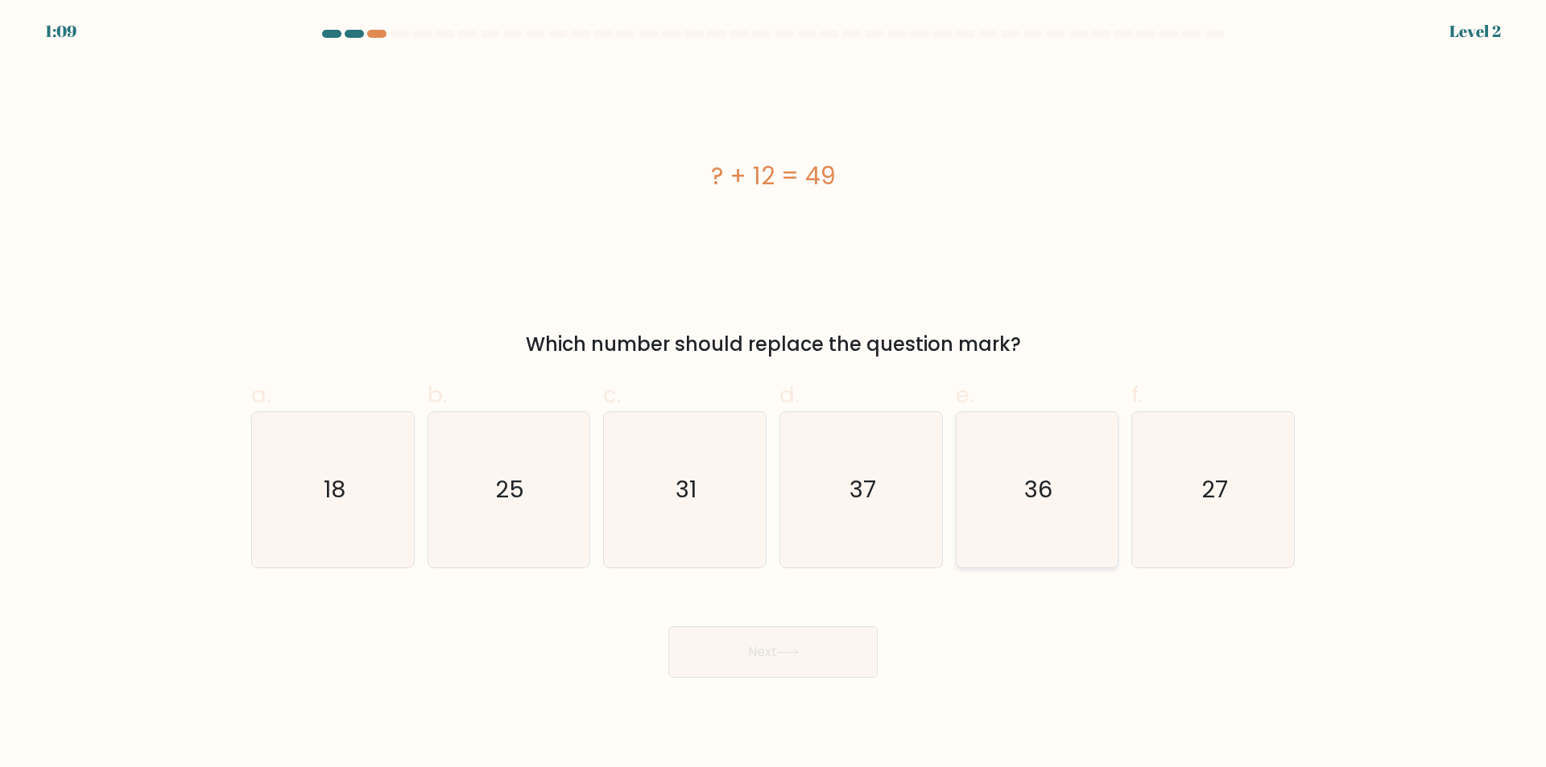 This screenshot has height=767, width=1546. I want to click on div: Level 2, so click(1475, 31).